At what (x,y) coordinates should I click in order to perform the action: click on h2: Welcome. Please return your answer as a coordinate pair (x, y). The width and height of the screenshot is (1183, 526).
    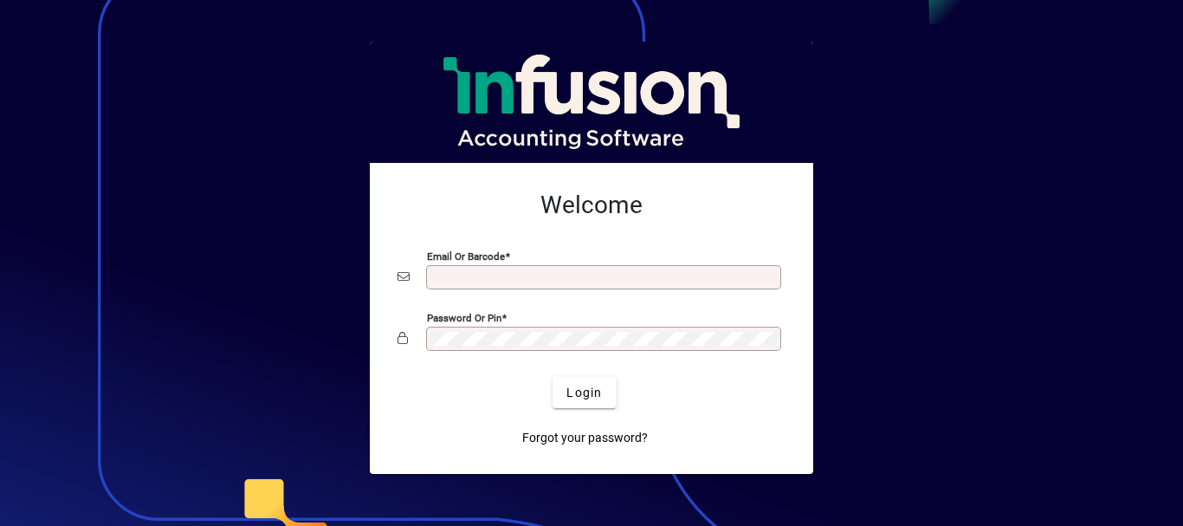
    Looking at the image, I should click on (592, 205).